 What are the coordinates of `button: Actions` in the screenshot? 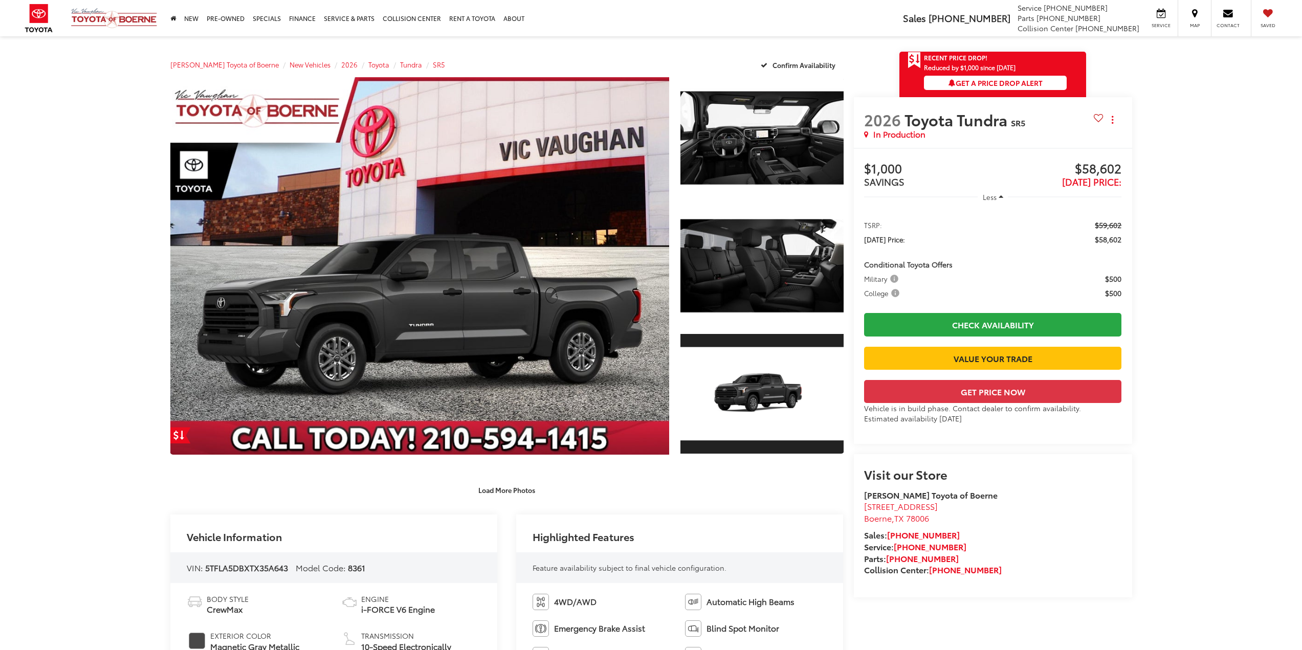 It's located at (1113, 119).